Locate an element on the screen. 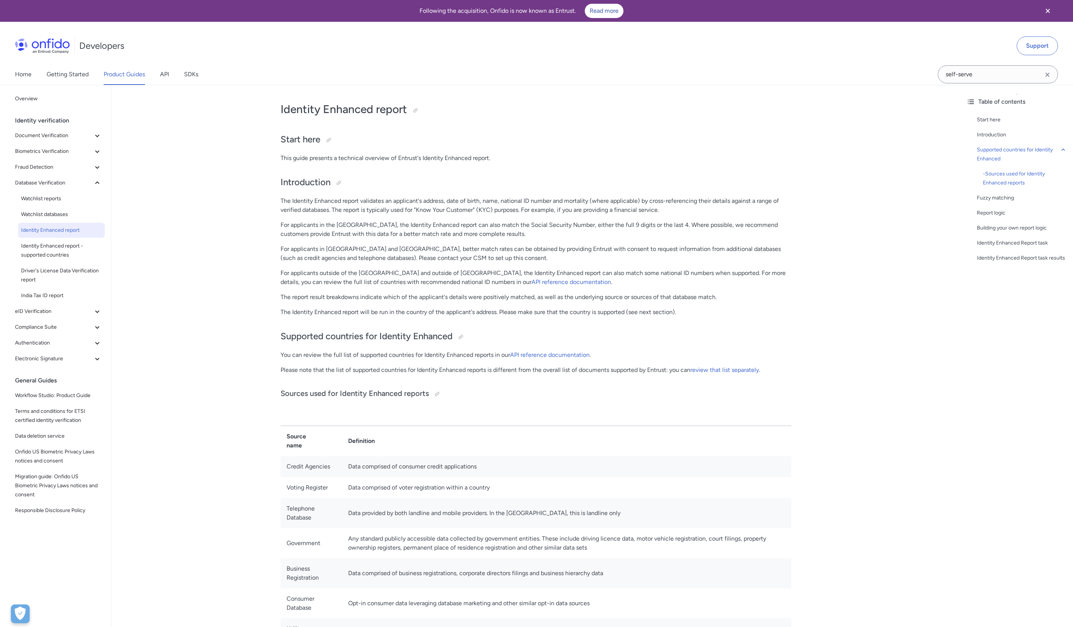 The image size is (1073, 627). span: Migration guide: Onfido US Biometric Privacy Laws notices and consent is located at coordinates (58, 486).